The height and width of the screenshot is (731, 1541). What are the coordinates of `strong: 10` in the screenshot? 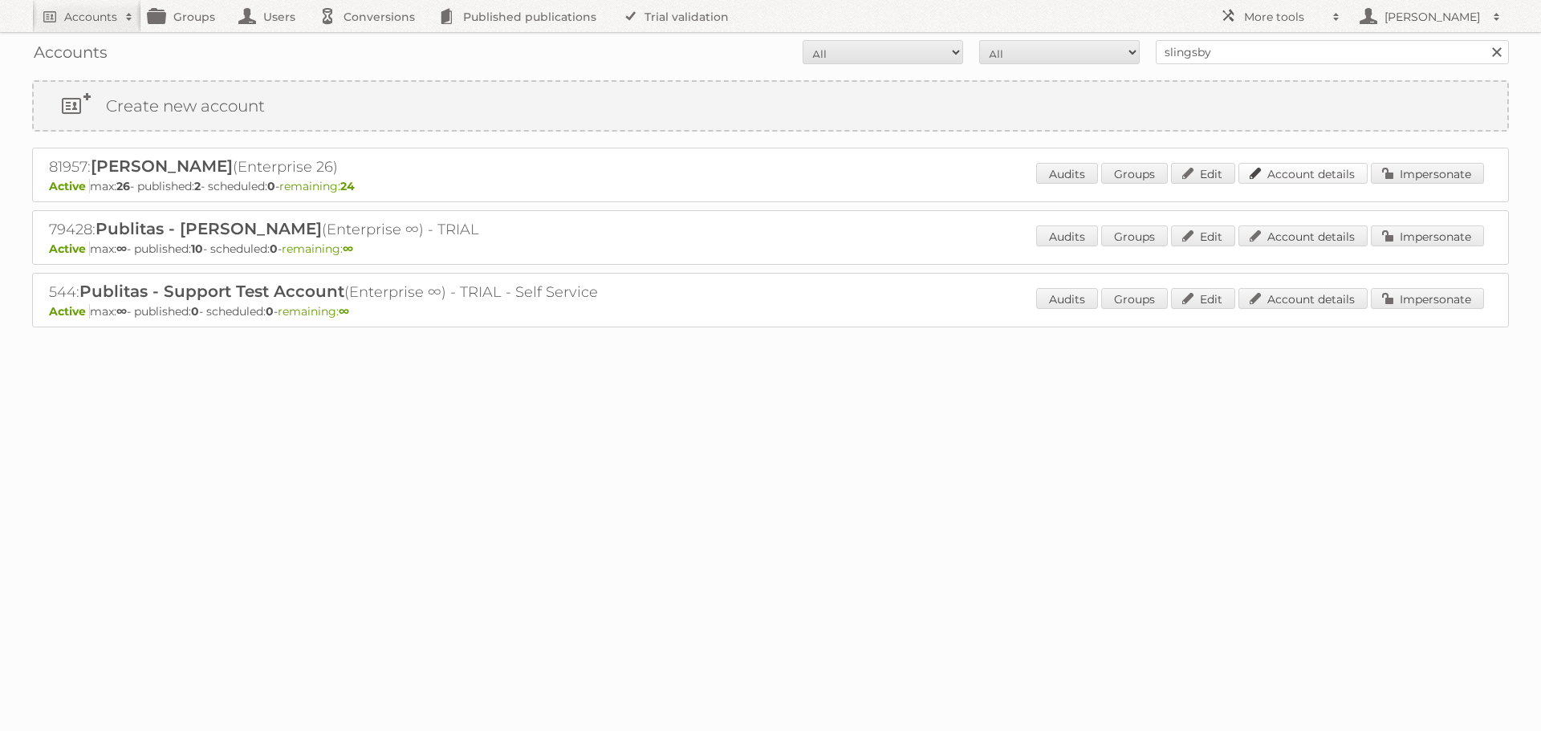 It's located at (197, 249).